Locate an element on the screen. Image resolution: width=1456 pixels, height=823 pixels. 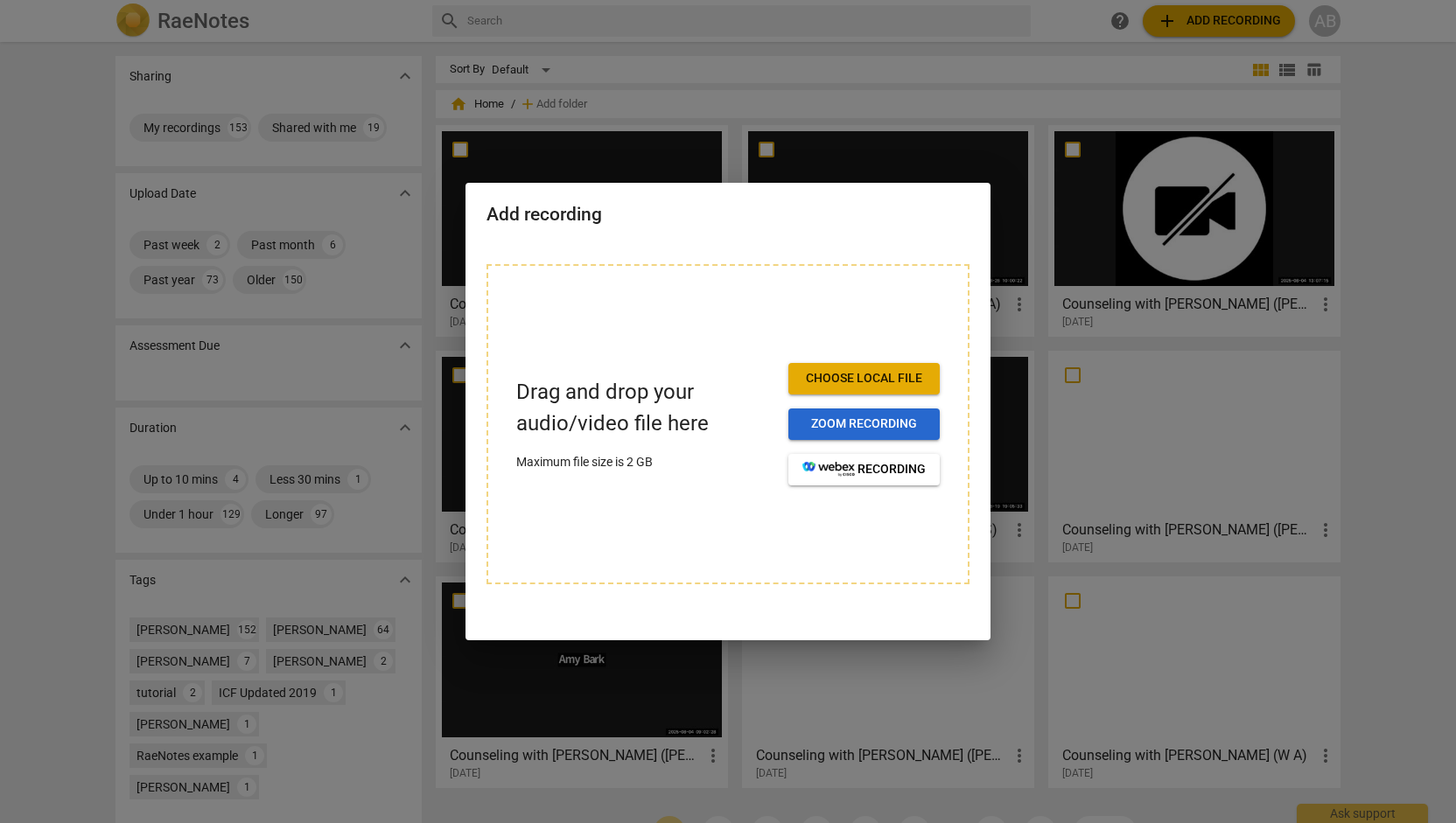
p: Drag and drop your audio/video file here is located at coordinates (644, 408).